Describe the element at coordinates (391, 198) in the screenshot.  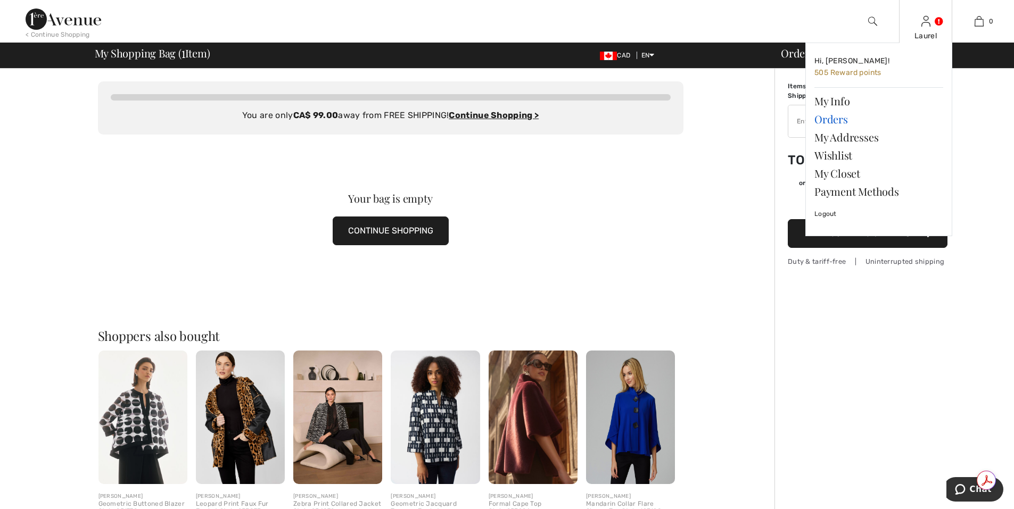
I see `div: Your bag is empty` at that location.